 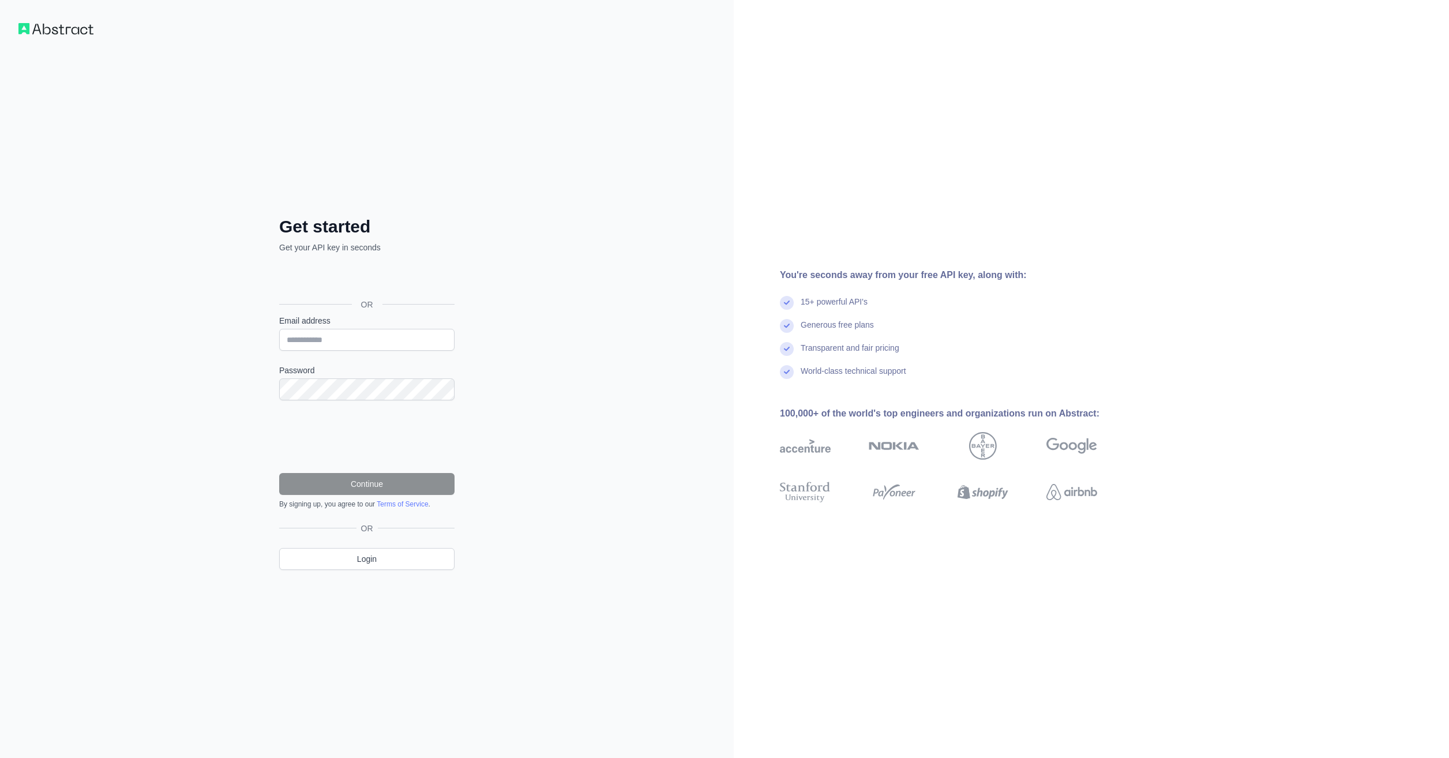 What do you see at coordinates (367, 504) in the screenshot?
I see `div: By signing up, you agree to our .` at bounding box center [367, 504].